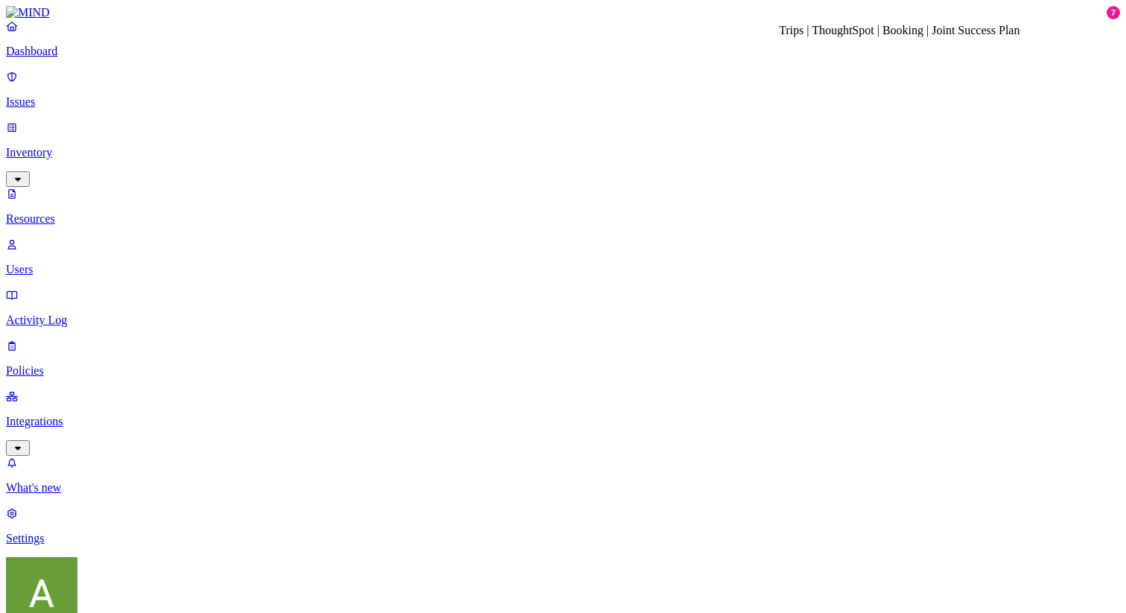 The image size is (1126, 613). I want to click on p: Integrations, so click(563, 421).